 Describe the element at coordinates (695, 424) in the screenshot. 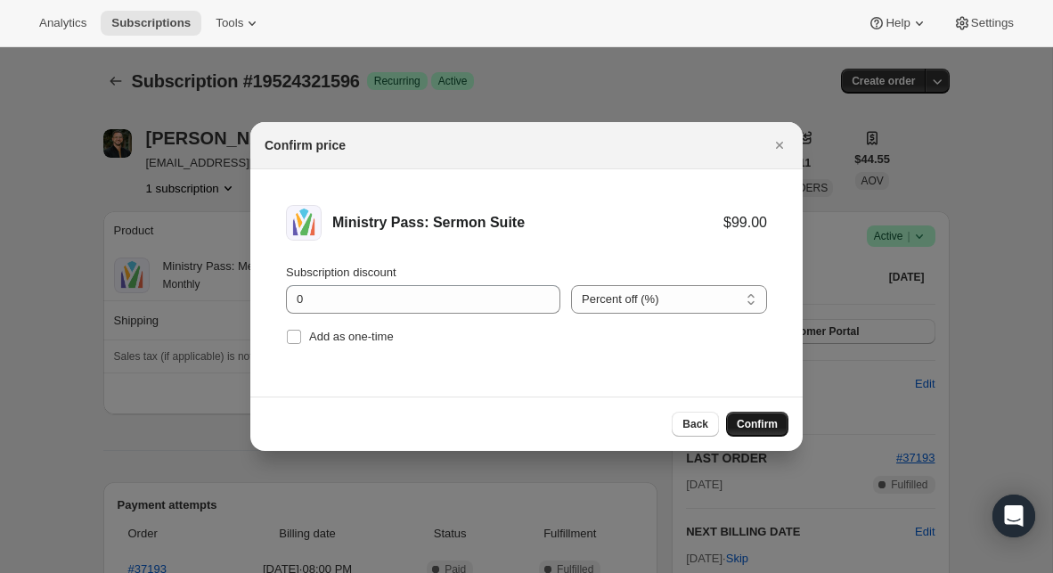

I see `span: Back` at that location.